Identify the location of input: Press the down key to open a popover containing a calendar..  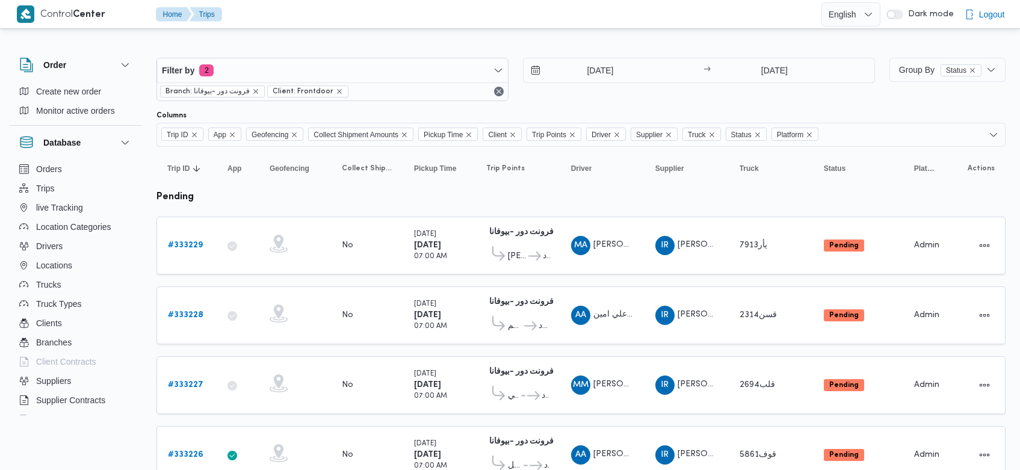
(592, 70).